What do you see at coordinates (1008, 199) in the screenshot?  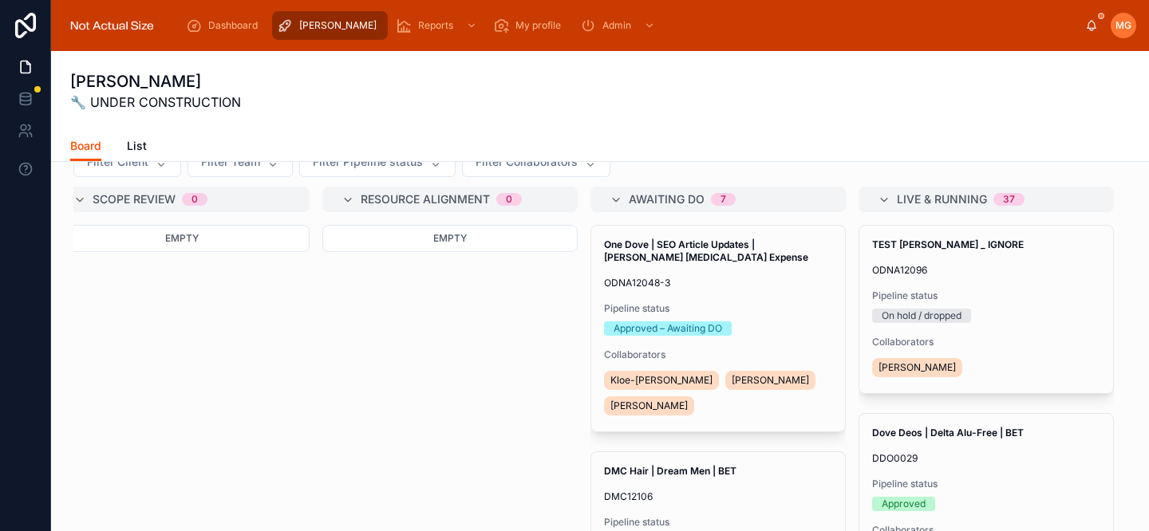 I see `div: 37` at bounding box center [1008, 199].